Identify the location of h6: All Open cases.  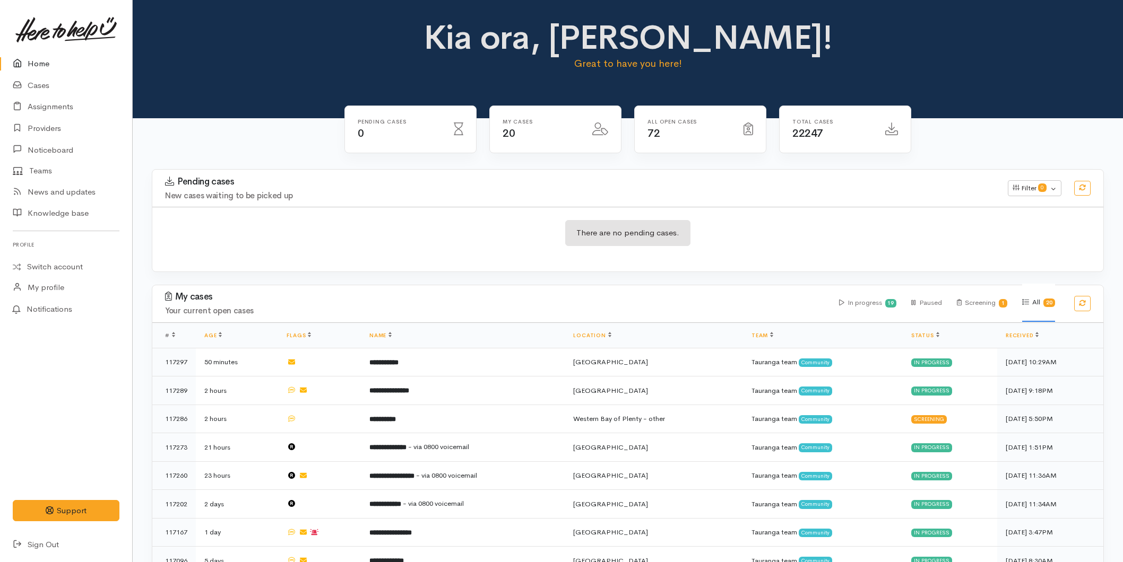
(689, 121).